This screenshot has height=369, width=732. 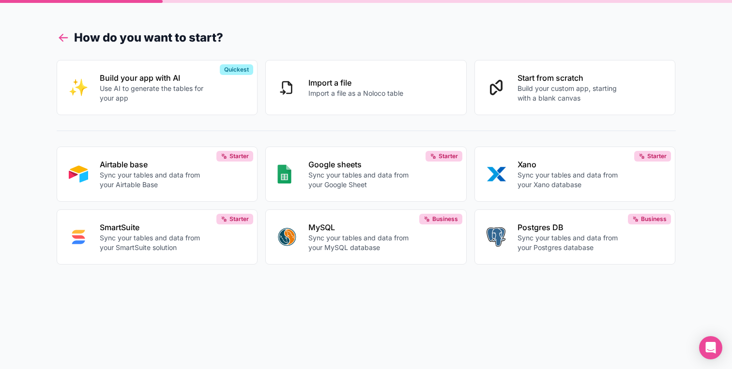 What do you see at coordinates (287, 237) in the screenshot?
I see `img: MYSQL` at bounding box center [287, 237].